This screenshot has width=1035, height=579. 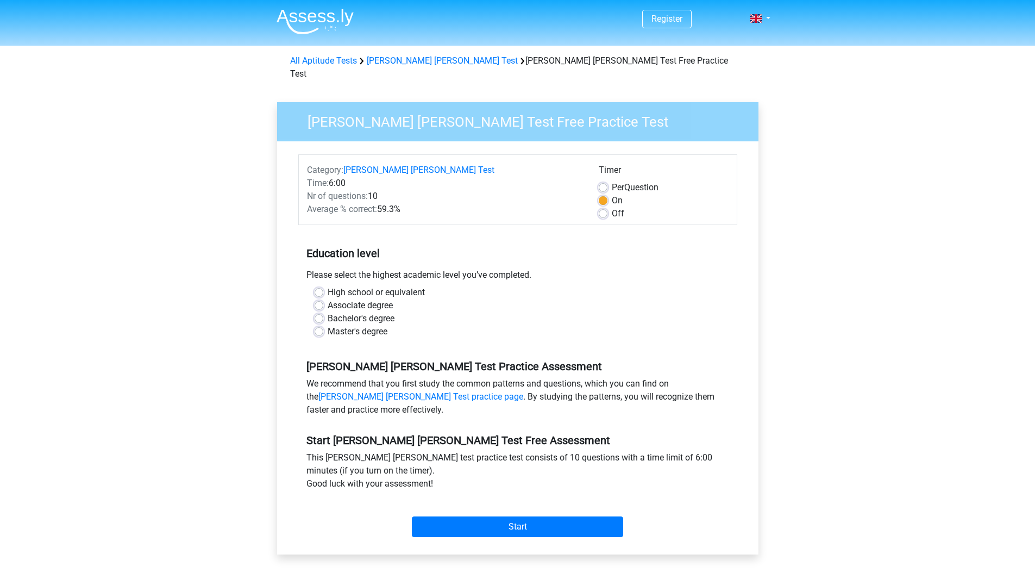 What do you see at coordinates (342, 209) in the screenshot?
I see `span: Average % correct:` at bounding box center [342, 209].